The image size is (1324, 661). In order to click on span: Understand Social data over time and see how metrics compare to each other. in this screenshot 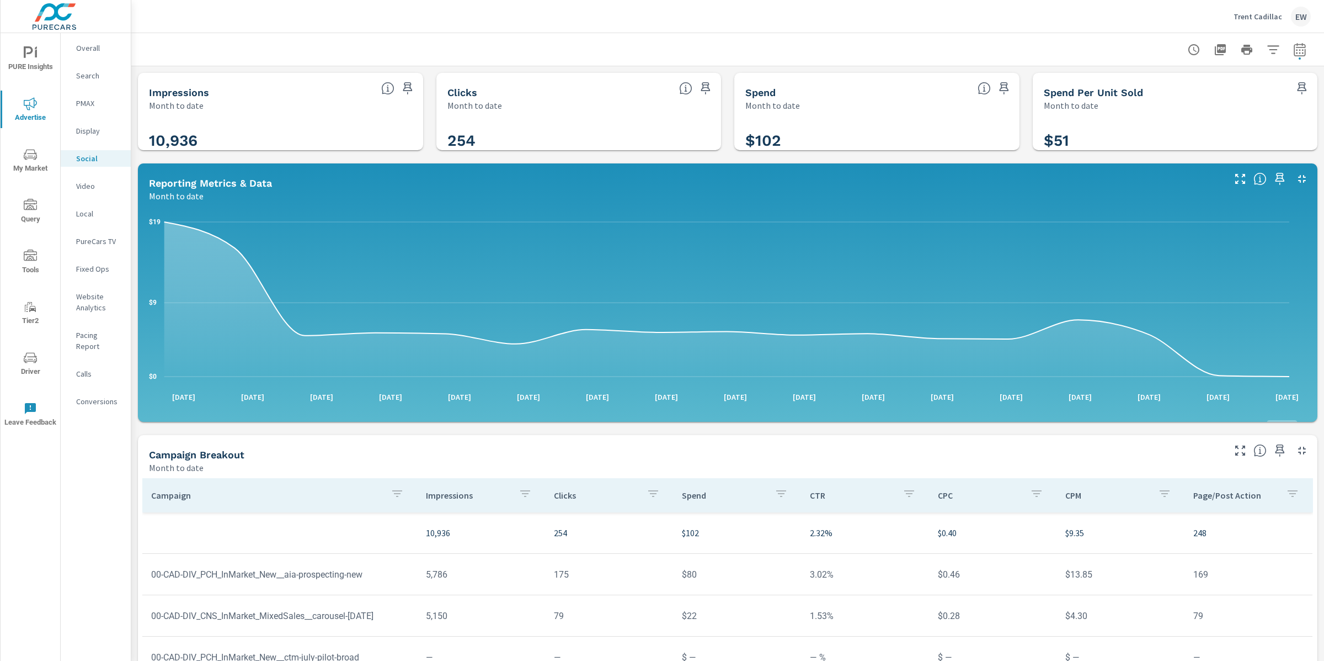, I will do `click(1260, 179)`.